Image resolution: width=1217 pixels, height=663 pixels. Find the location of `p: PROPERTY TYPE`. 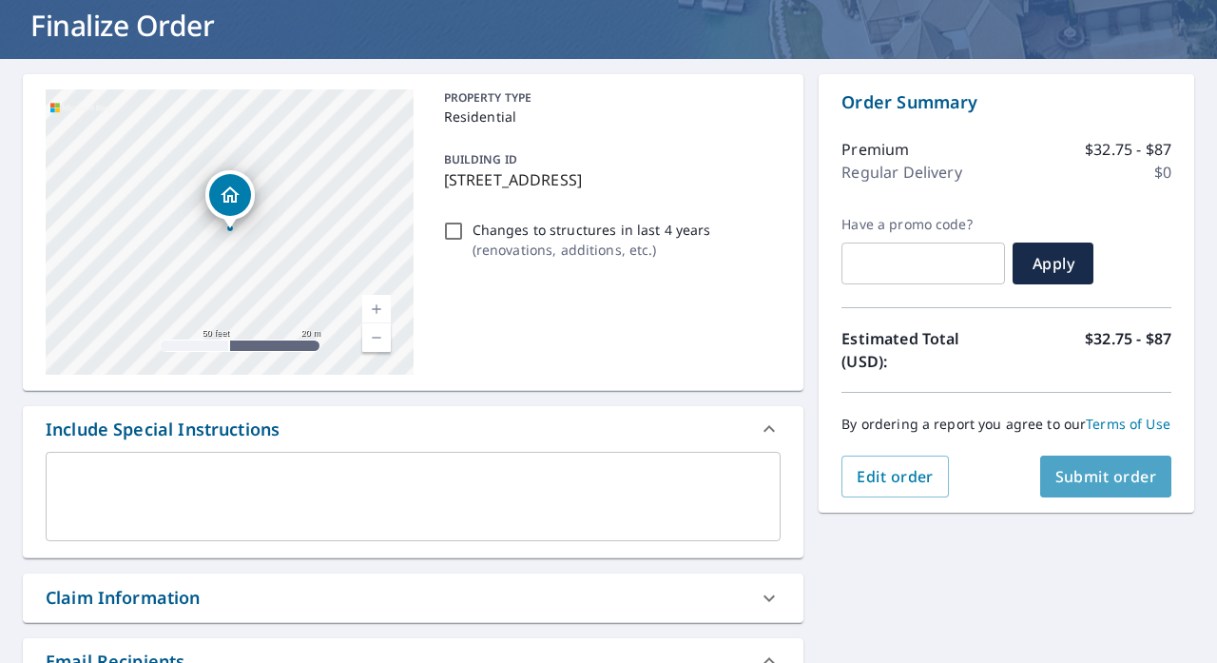

p: PROPERTY TYPE is located at coordinates (608, 98).